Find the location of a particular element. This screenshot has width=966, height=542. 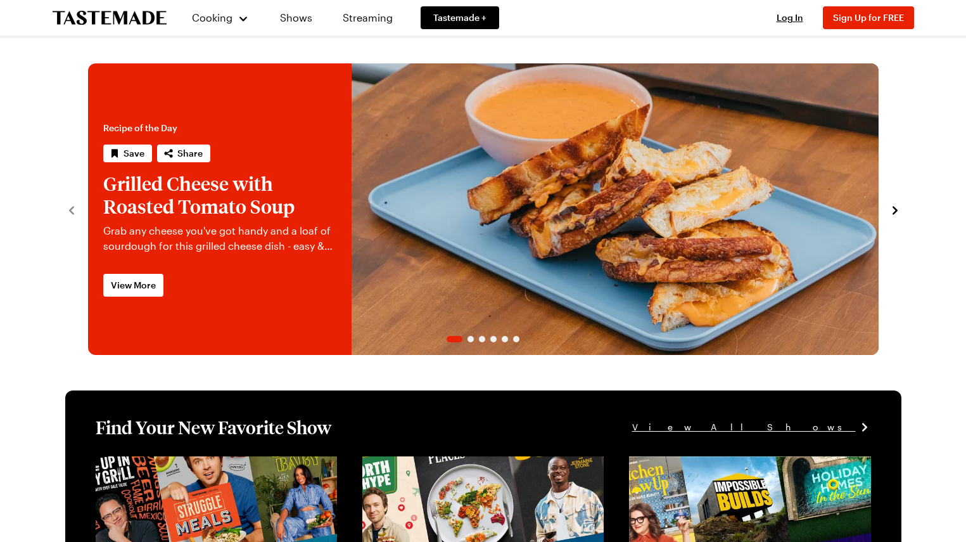

span: Go to slide 3 is located at coordinates (482, 339).